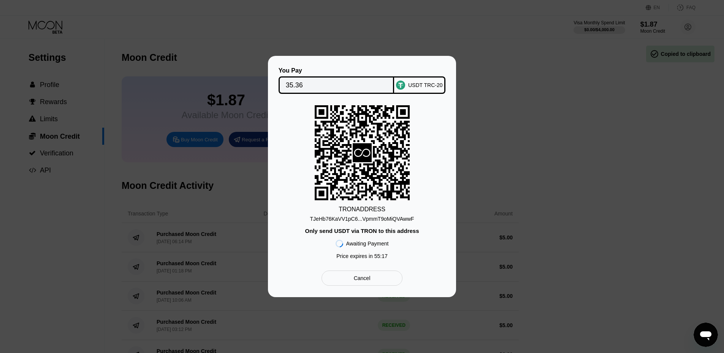 This screenshot has width=724, height=353. Describe the element at coordinates (362, 256) in the screenshot. I see `div: Price expires in` at that location.